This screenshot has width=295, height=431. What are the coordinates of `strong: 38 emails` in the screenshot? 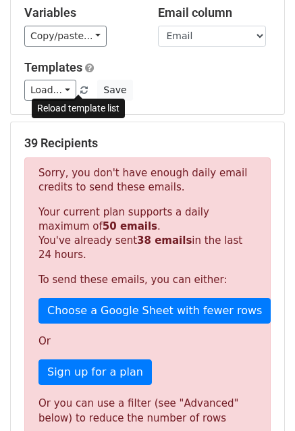 It's located at (164, 240).